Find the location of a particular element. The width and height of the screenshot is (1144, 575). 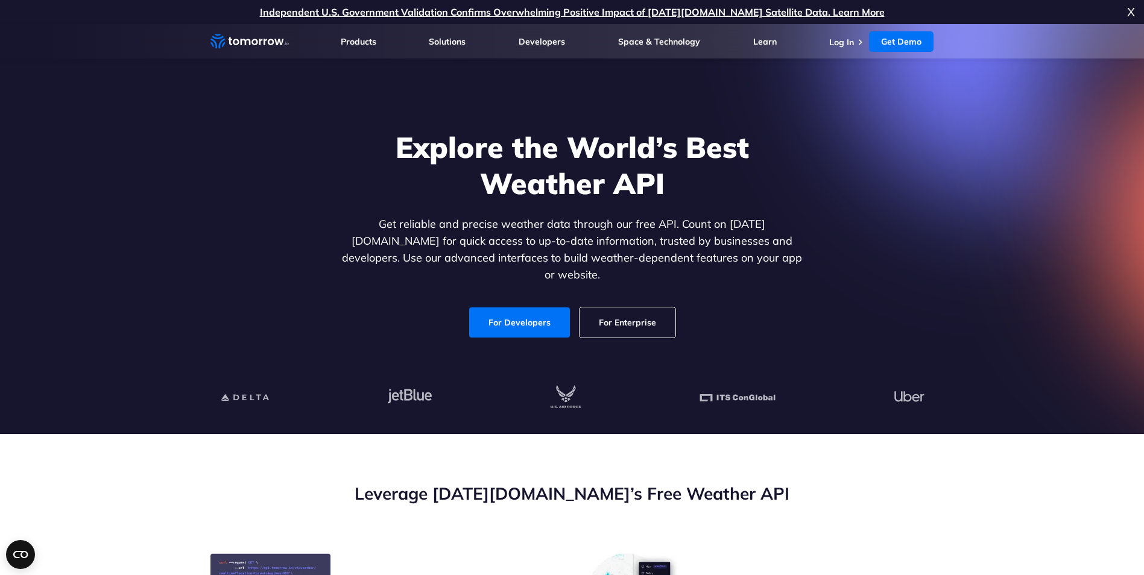

a: Home link is located at coordinates (250, 42).